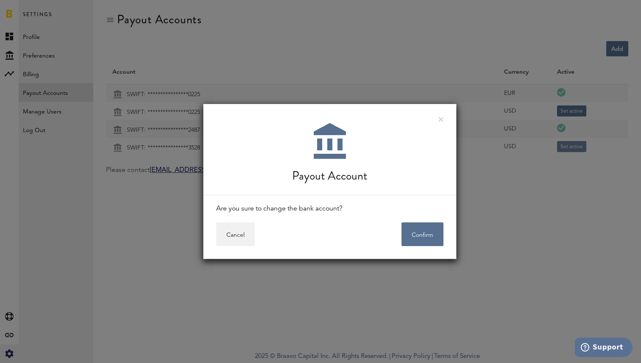 This screenshot has width=641, height=363. What do you see at coordinates (330, 141) in the screenshot?
I see `img: 63.png` at bounding box center [330, 141].